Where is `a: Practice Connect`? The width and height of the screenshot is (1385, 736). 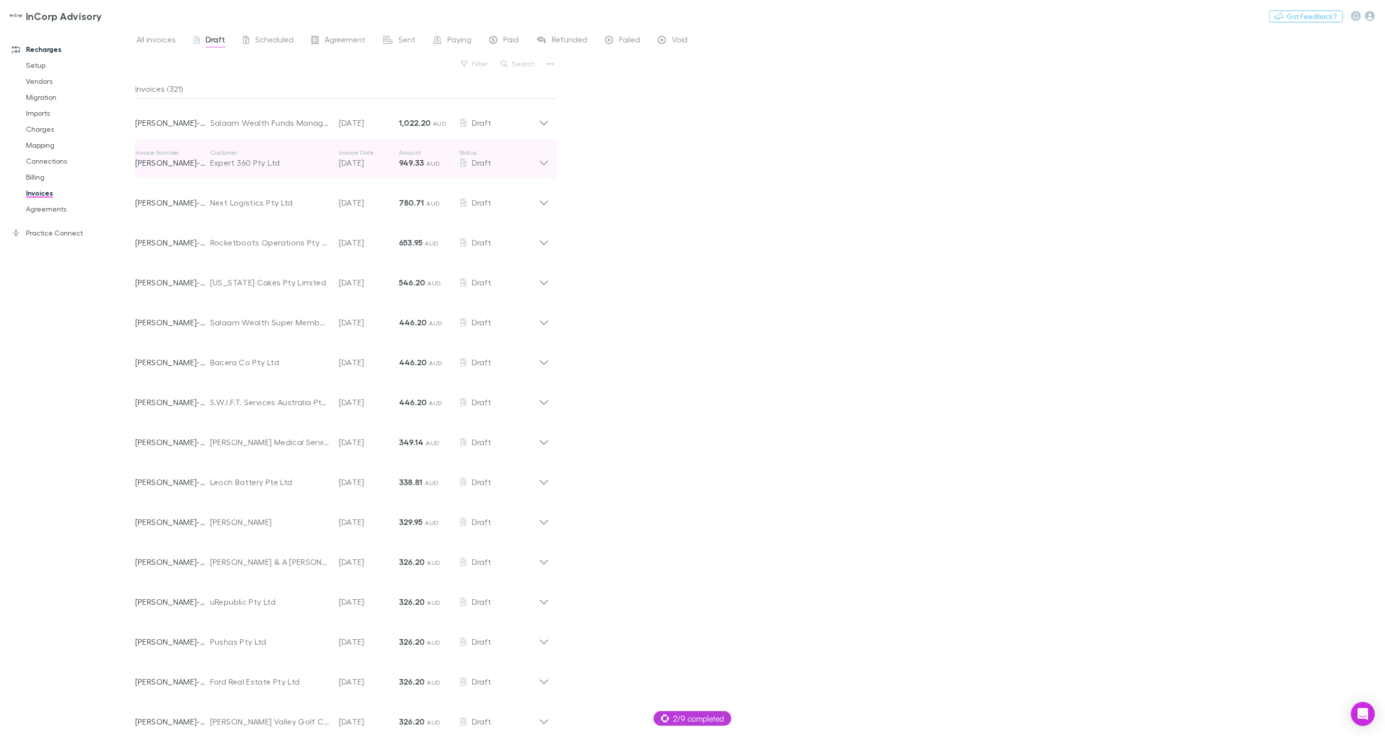 a: Practice Connect is located at coordinates (67, 233).